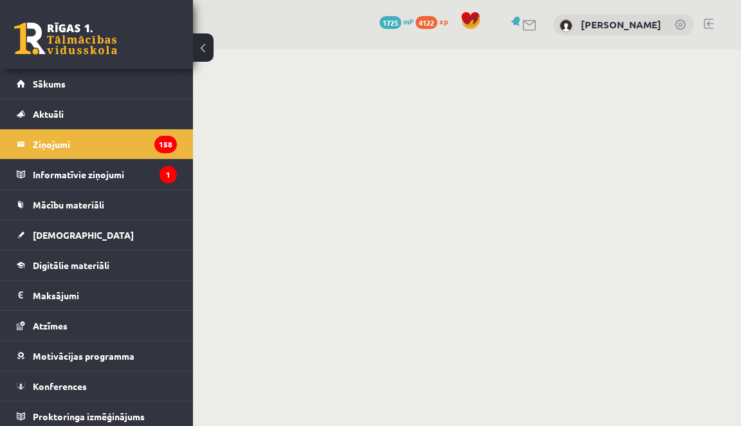 The image size is (741, 426). What do you see at coordinates (66, 39) in the screenshot?
I see `a: Rīgas 1. Tālmācības vidusskola` at bounding box center [66, 39].